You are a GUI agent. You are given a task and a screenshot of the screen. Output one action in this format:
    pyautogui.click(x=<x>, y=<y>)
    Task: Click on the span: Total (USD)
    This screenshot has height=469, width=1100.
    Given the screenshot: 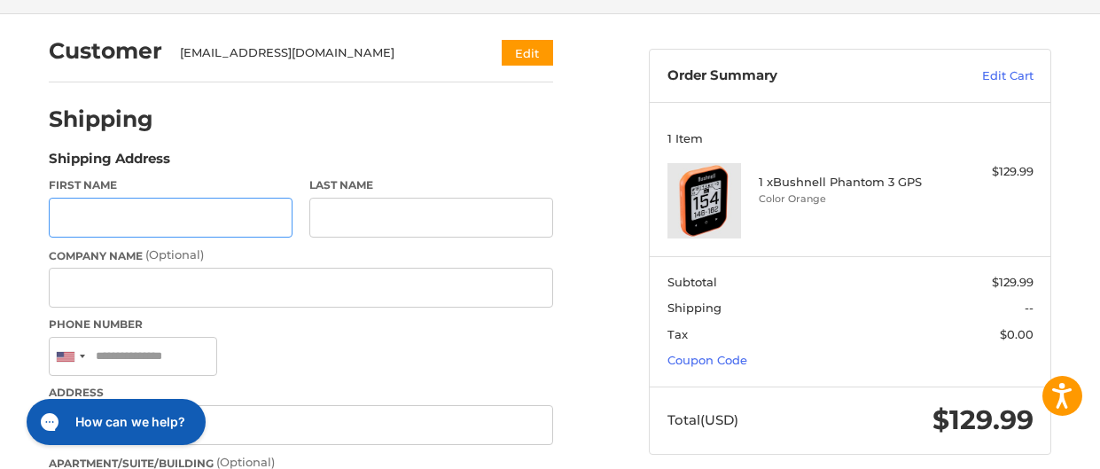 What is the action you would take?
    pyautogui.click(x=703, y=419)
    